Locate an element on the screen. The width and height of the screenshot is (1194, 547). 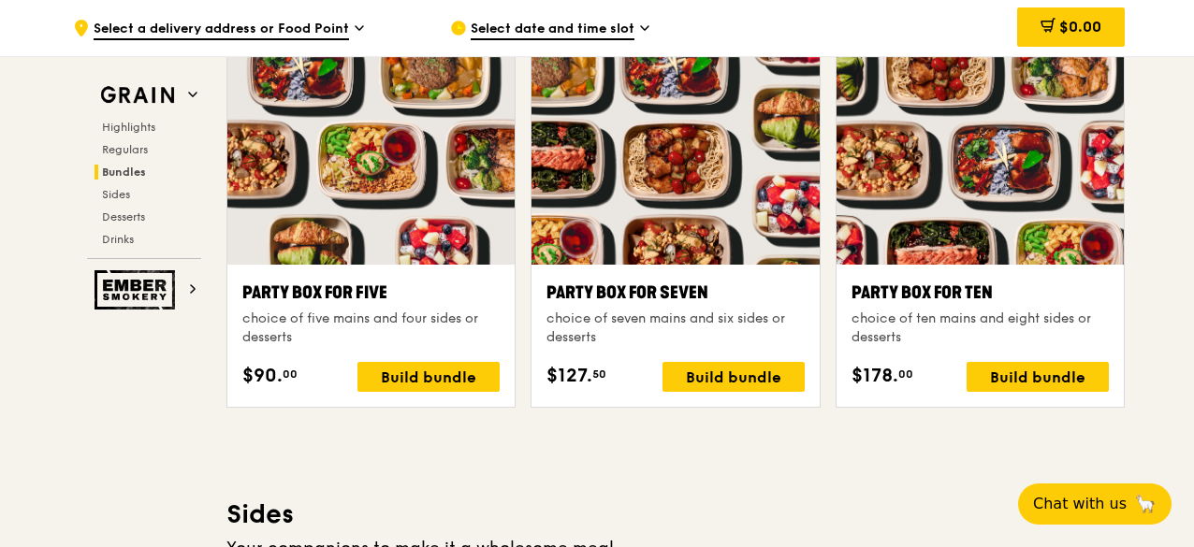
span: Highlights is located at coordinates (128, 127).